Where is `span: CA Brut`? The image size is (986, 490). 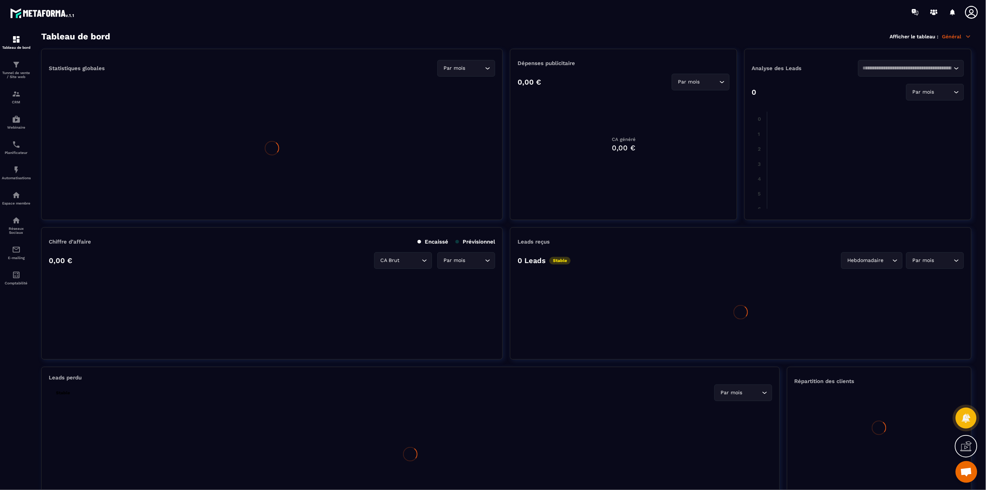 span: CA Brut is located at coordinates (390, 261).